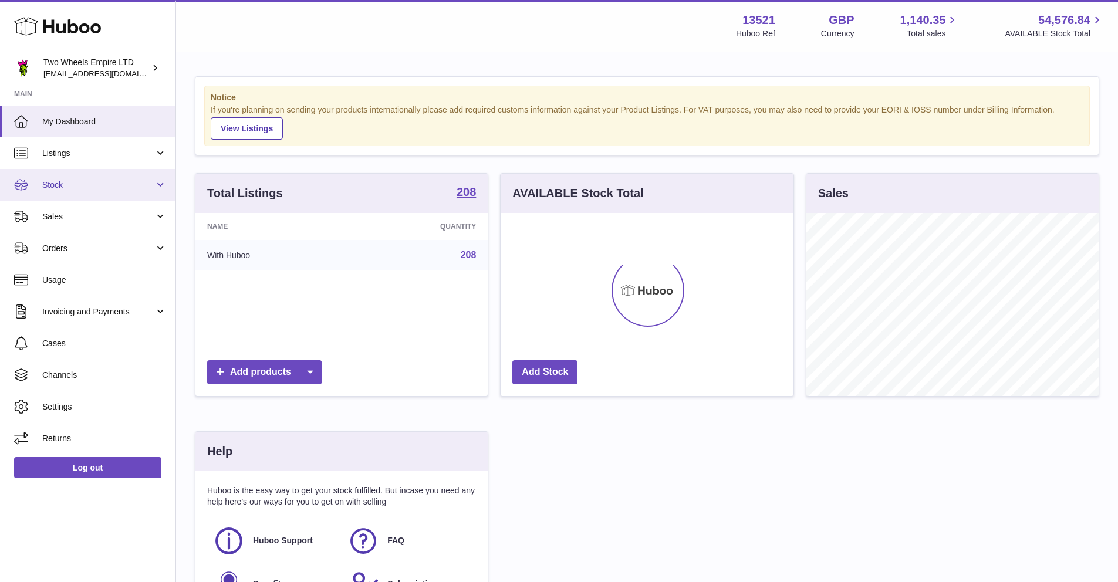  Describe the element at coordinates (87, 468) in the screenshot. I see `a: Log out` at that location.